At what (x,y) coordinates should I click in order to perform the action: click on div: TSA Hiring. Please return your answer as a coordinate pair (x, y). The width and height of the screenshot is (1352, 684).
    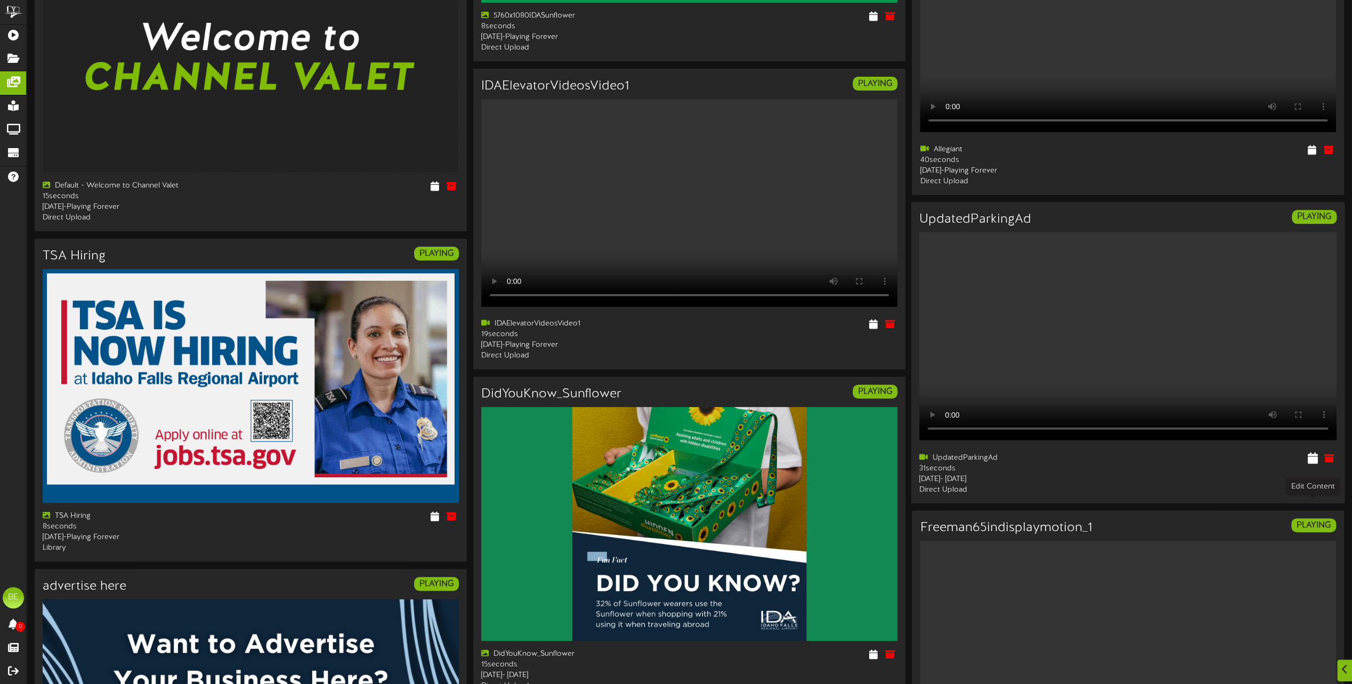
    Looking at the image, I should click on (142, 516).